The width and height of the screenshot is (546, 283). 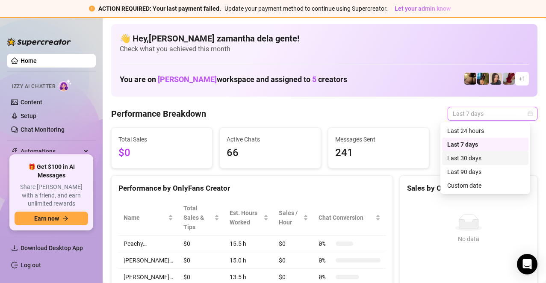 I want to click on div: Last 7 days, so click(x=486, y=145).